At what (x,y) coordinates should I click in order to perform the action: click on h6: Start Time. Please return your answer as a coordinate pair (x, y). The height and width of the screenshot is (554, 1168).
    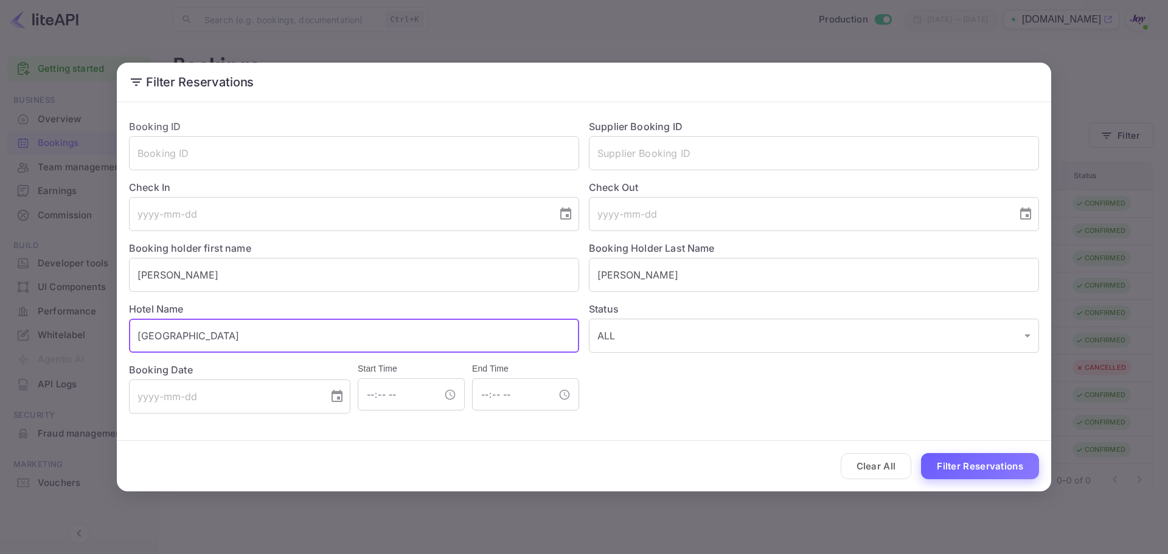
    Looking at the image, I should click on (411, 369).